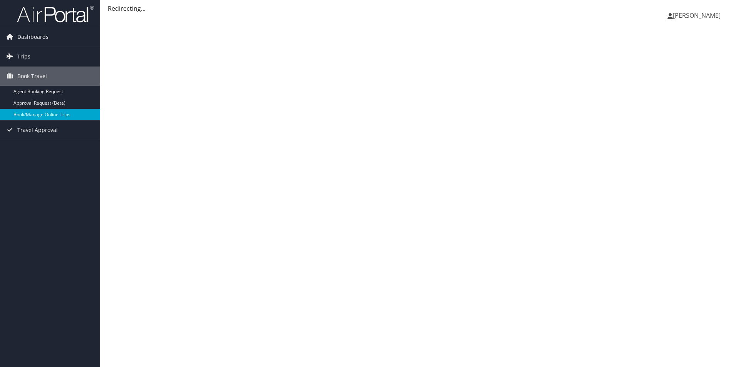  Describe the element at coordinates (55, 14) in the screenshot. I see `img: airportal-logo.png` at that location.